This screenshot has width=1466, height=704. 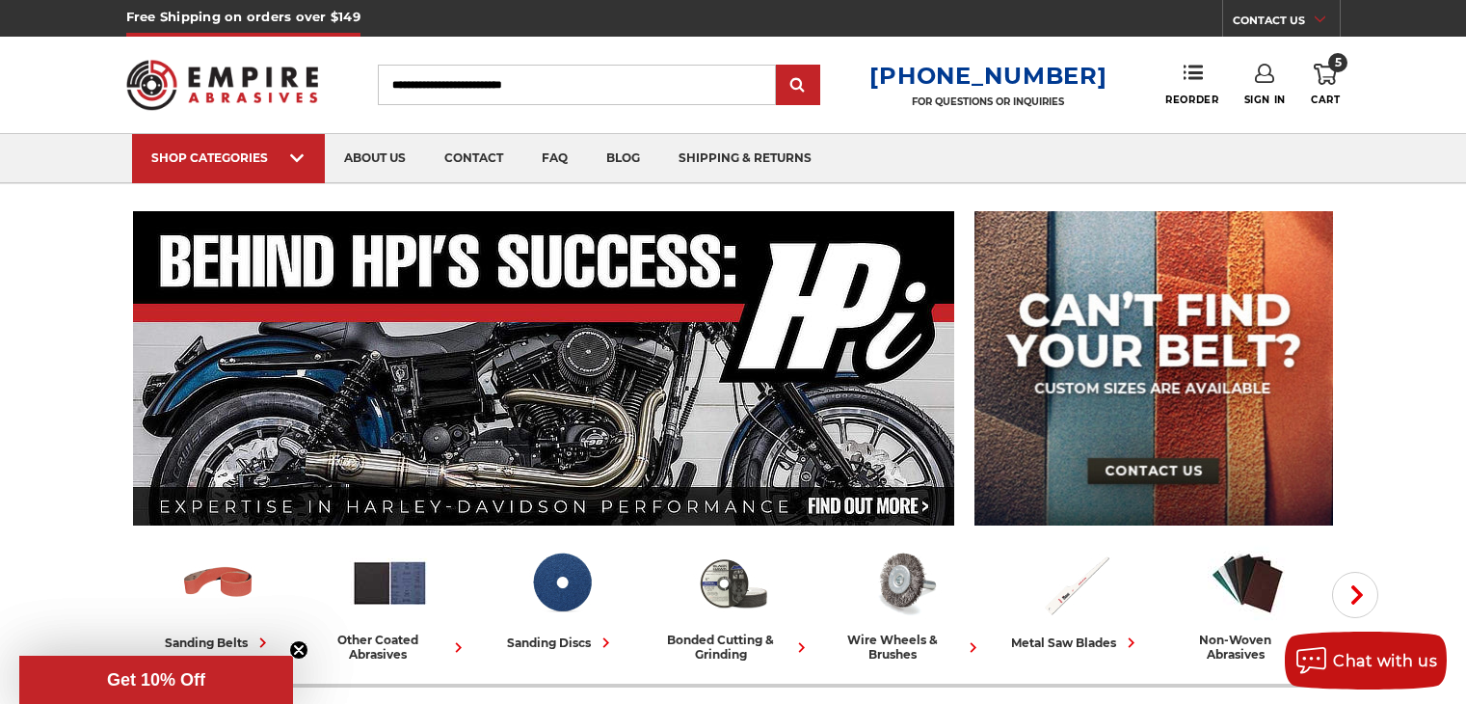 What do you see at coordinates (389, 582) in the screenshot?
I see `img: Other Coated Abrasives` at bounding box center [389, 582].